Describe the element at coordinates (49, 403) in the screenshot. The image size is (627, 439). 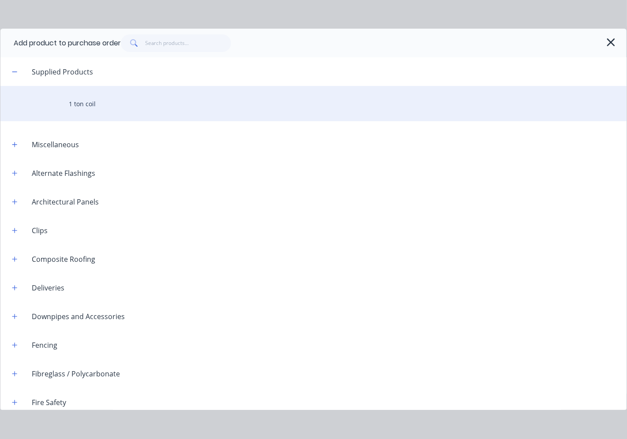
I see `div: Fire Safety` at that location.